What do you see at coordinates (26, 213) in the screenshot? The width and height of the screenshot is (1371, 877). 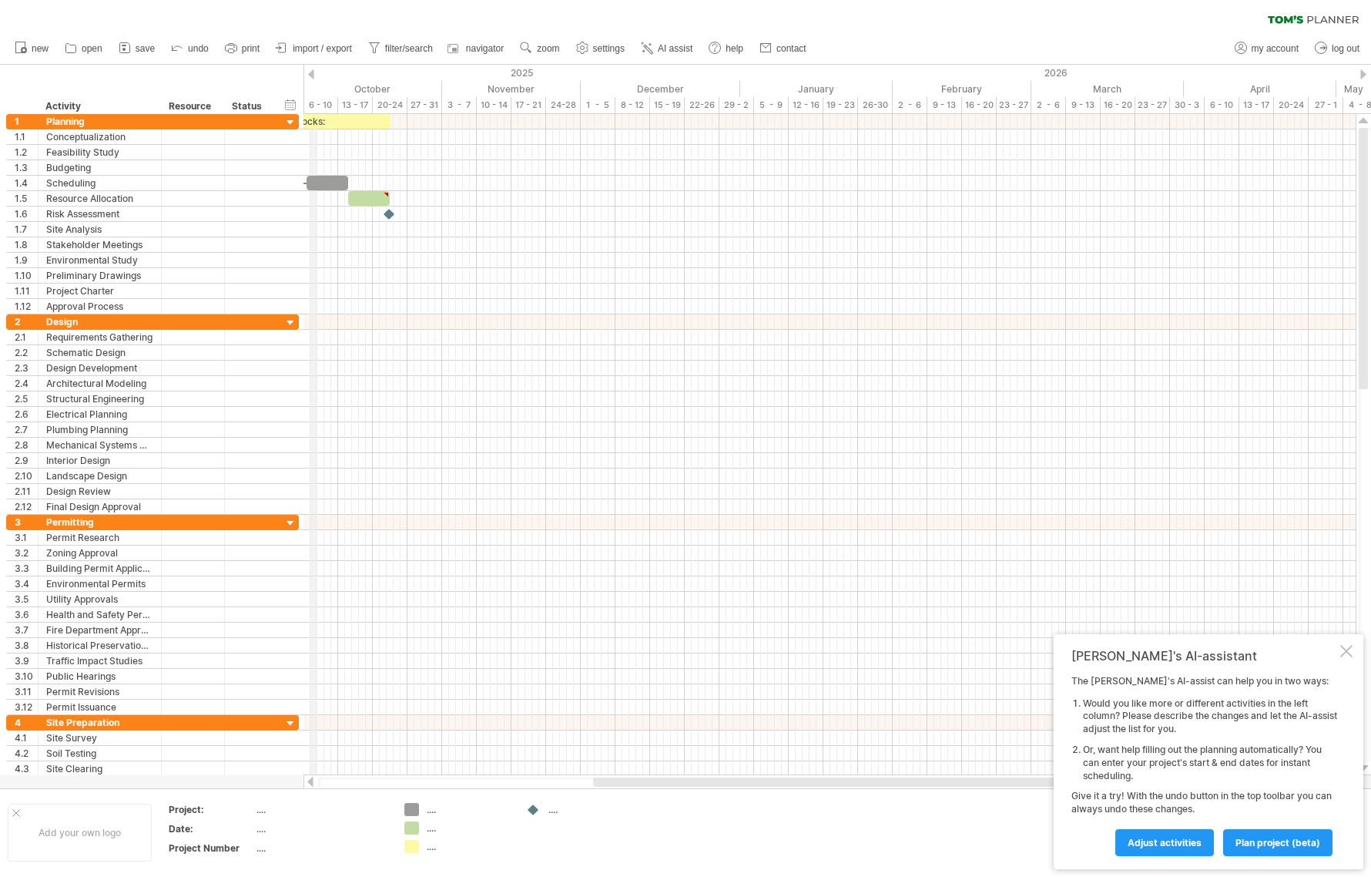 I see `div: 1.6` at bounding box center [26, 213].